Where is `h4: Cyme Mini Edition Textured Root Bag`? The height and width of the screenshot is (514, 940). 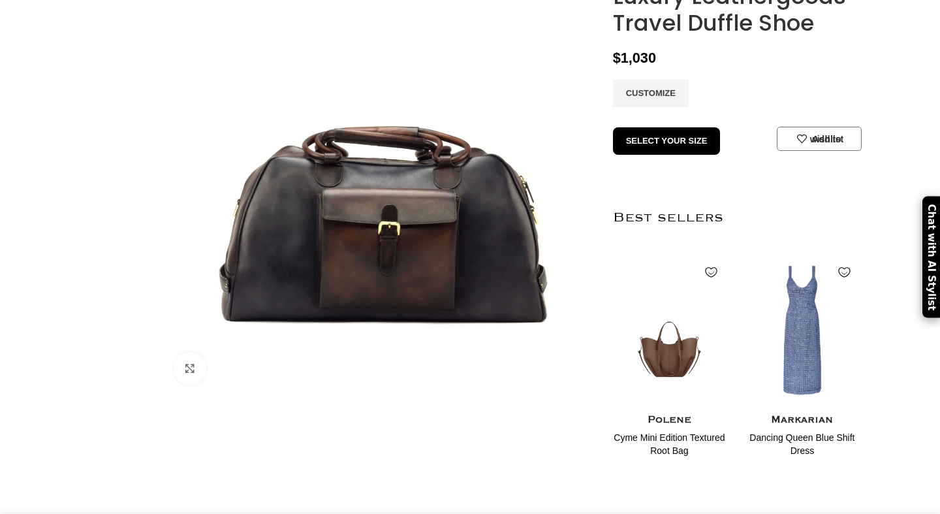
h4: Cyme Mini Edition Textured Root Bag is located at coordinates (670, 444).